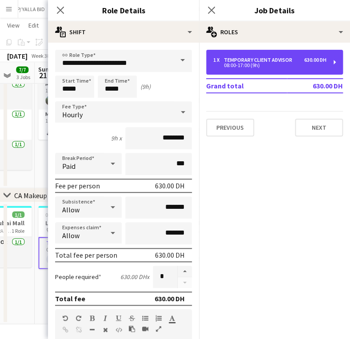 Image resolution: width=350 pixels, height=339 pixels. What do you see at coordinates (13, 25) in the screenshot?
I see `a: View` at bounding box center [13, 25].